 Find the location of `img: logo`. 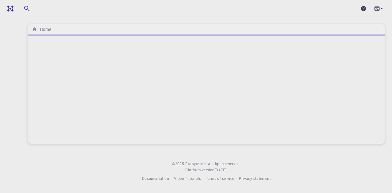

img: logo is located at coordinates (9, 9).